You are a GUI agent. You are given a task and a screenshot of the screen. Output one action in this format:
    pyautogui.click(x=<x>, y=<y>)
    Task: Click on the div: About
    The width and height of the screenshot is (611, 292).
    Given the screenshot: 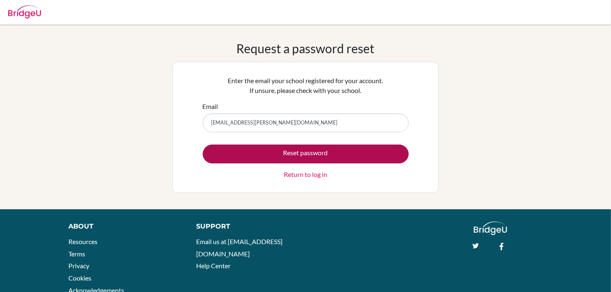 What is the action you would take?
    pyautogui.click(x=123, y=226)
    